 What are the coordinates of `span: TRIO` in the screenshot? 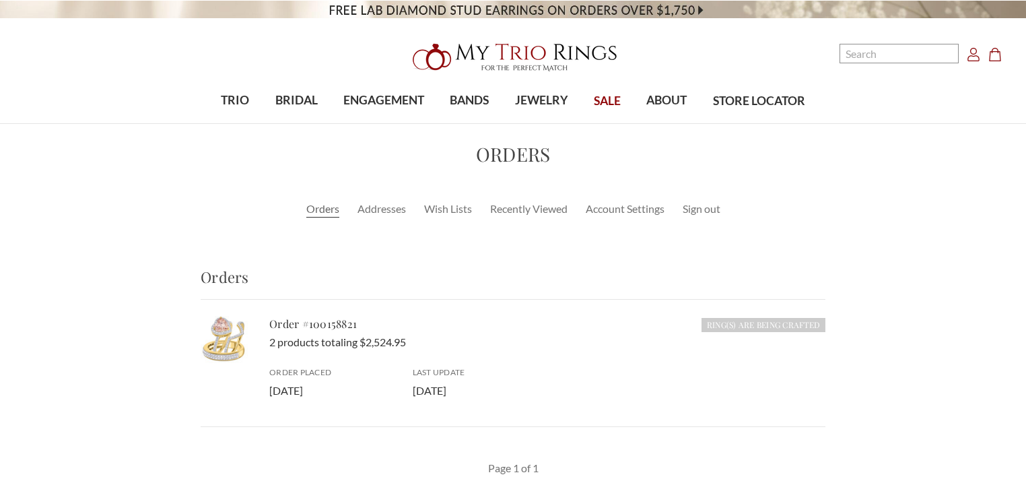 It's located at (235, 100).